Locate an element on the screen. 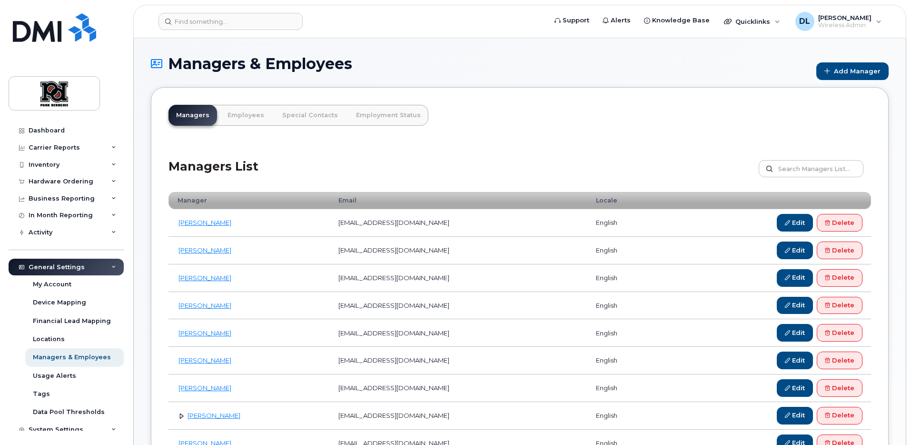 This screenshot has width=911, height=445. h2: Managers List is located at coordinates (213, 174).